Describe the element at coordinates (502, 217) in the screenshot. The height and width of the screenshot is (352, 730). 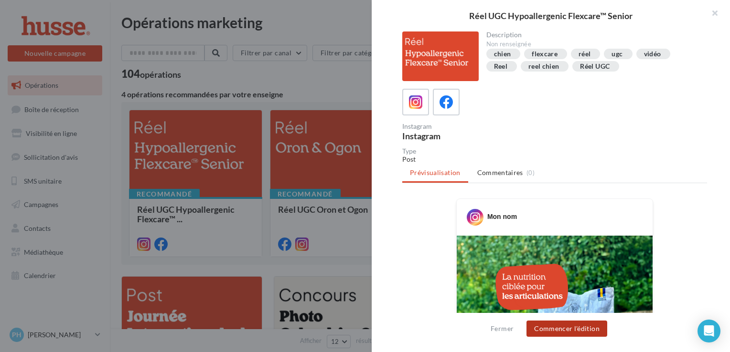
I see `div: Mon nom` at that location.